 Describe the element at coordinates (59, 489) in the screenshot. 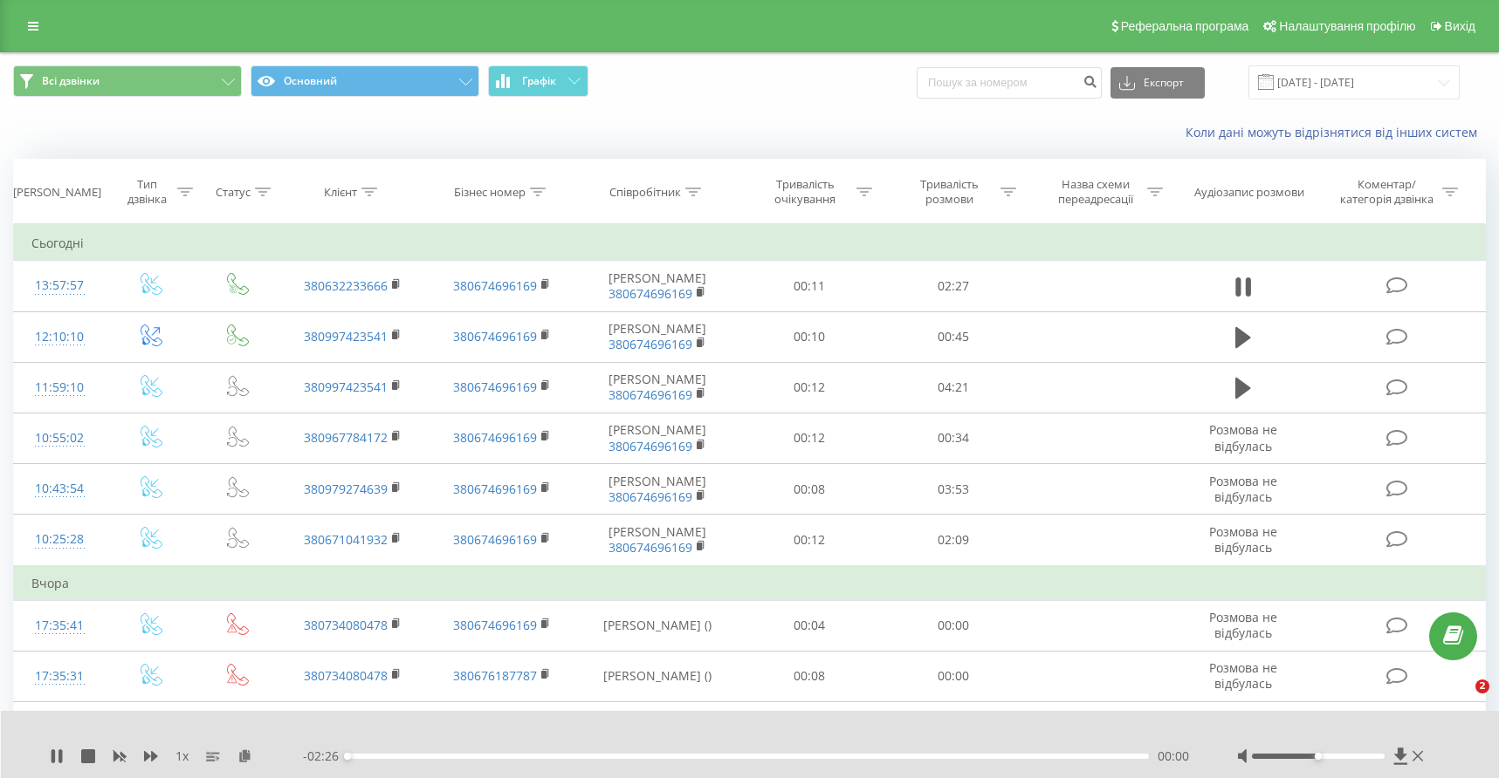

I see `div: 10:43:54` at that location.